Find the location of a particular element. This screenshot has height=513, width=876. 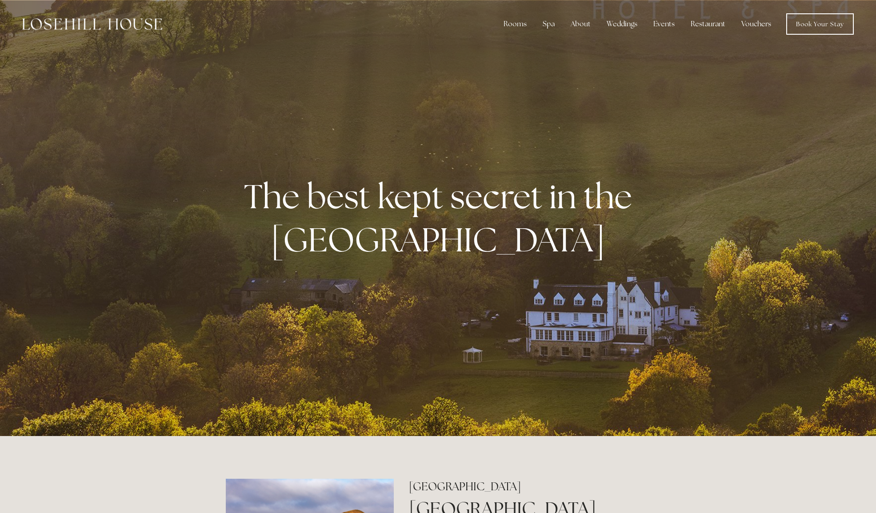

div: Restaurant is located at coordinates (708, 24).